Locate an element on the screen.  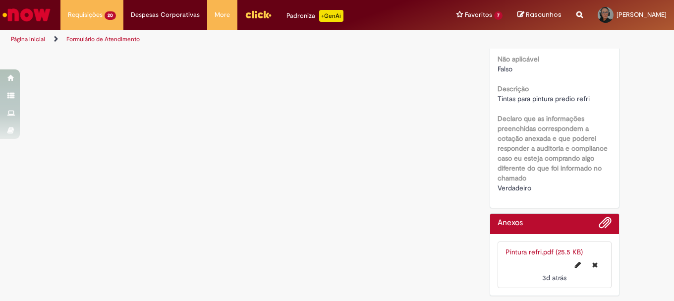
button: Editar nome de arquivo Pintura refri.pdf is located at coordinates (578, 265).